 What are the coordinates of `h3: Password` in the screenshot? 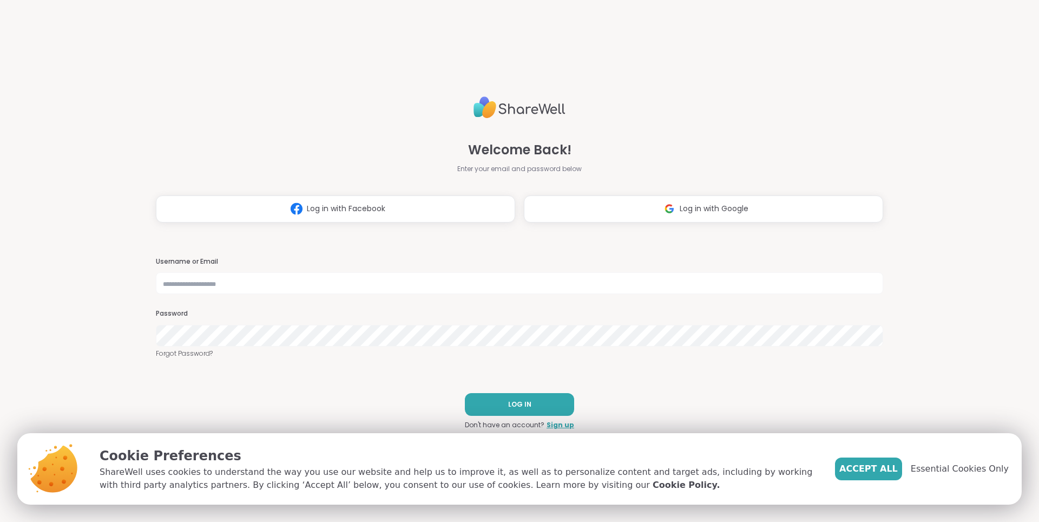 It's located at (520, 313).